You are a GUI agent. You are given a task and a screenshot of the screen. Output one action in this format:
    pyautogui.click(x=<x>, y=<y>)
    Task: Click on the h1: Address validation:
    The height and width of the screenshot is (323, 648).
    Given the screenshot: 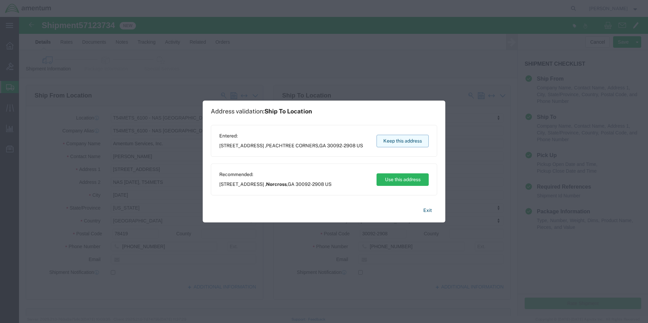 What is the action you would take?
    pyautogui.click(x=261, y=112)
    